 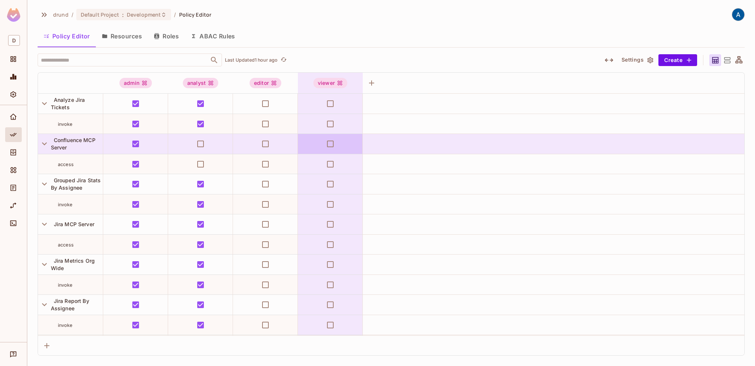 I want to click on div: Home, so click(x=13, y=117).